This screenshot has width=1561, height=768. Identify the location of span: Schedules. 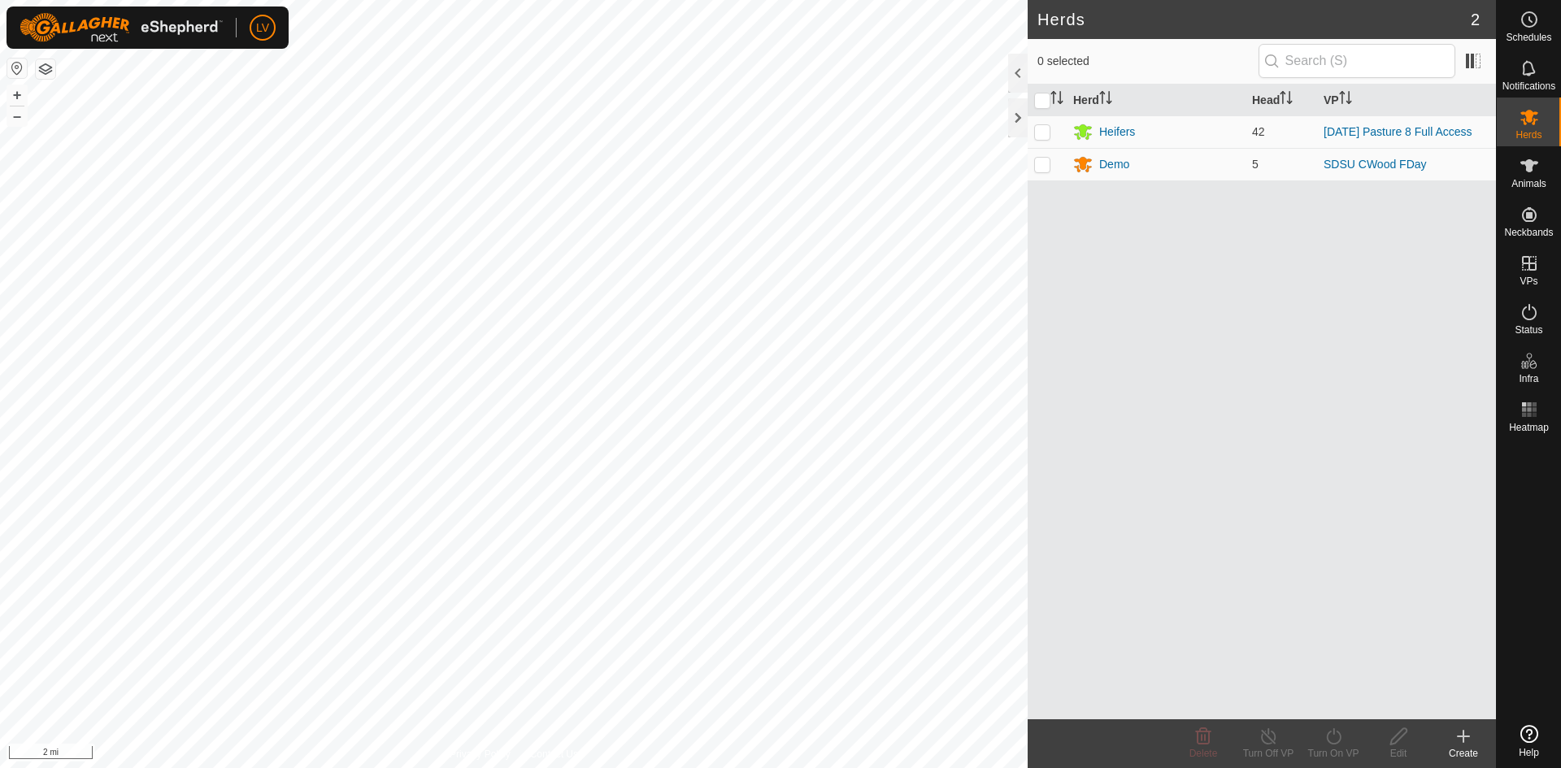
(1528, 37).